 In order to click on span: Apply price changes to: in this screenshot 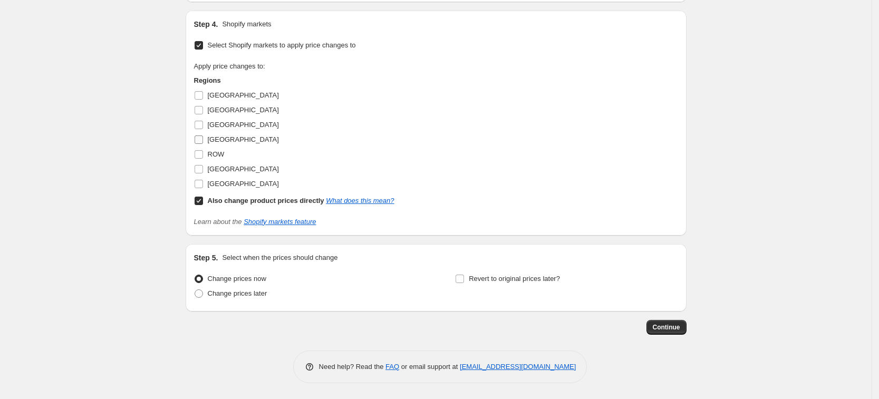, I will do `click(229, 66)`.